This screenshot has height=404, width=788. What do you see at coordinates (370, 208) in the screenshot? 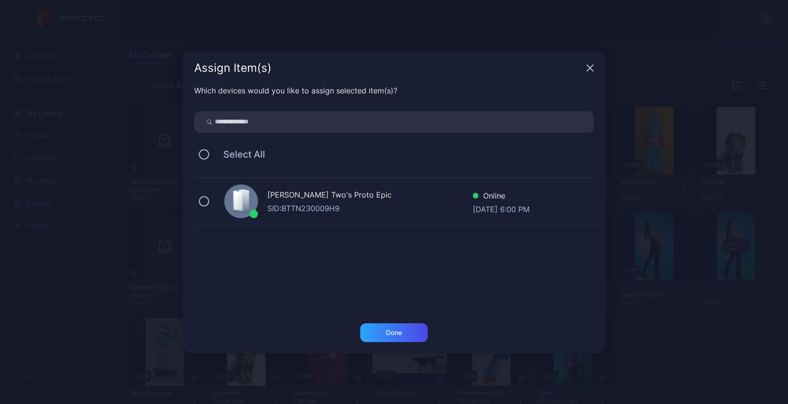
I see `div: SID: BTTN230009H9` at bounding box center [370, 208].